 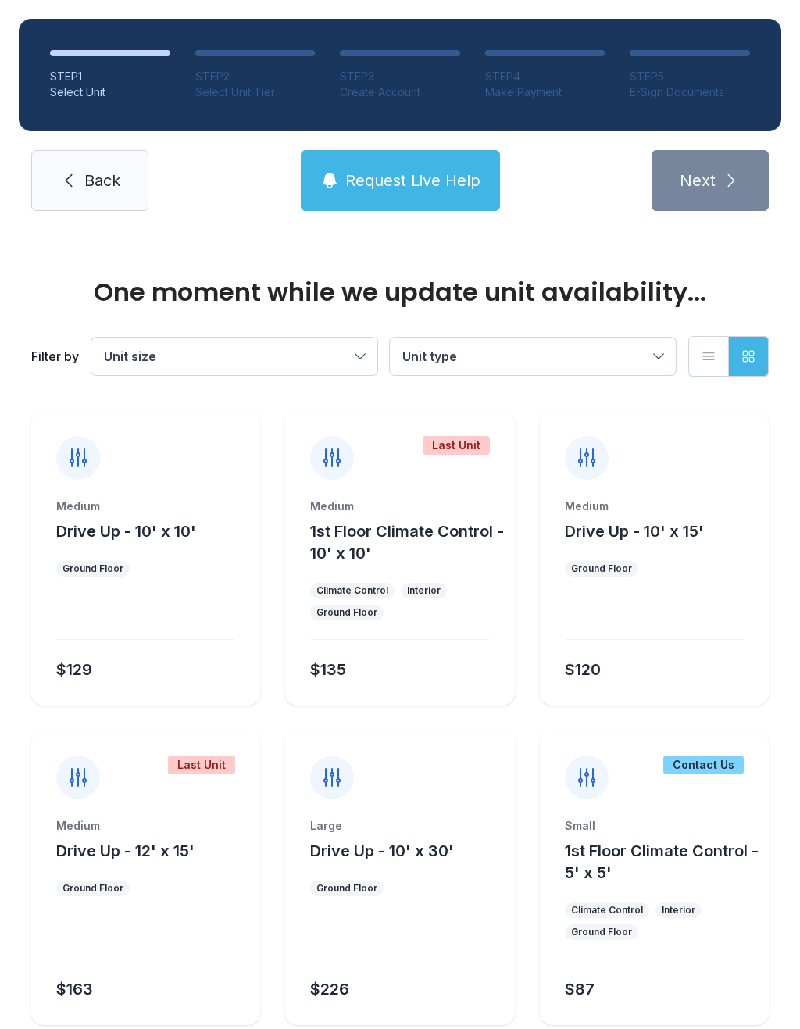 What do you see at coordinates (400, 292) in the screenshot?
I see `div: One moment while we update unit availability...` at bounding box center [400, 292].